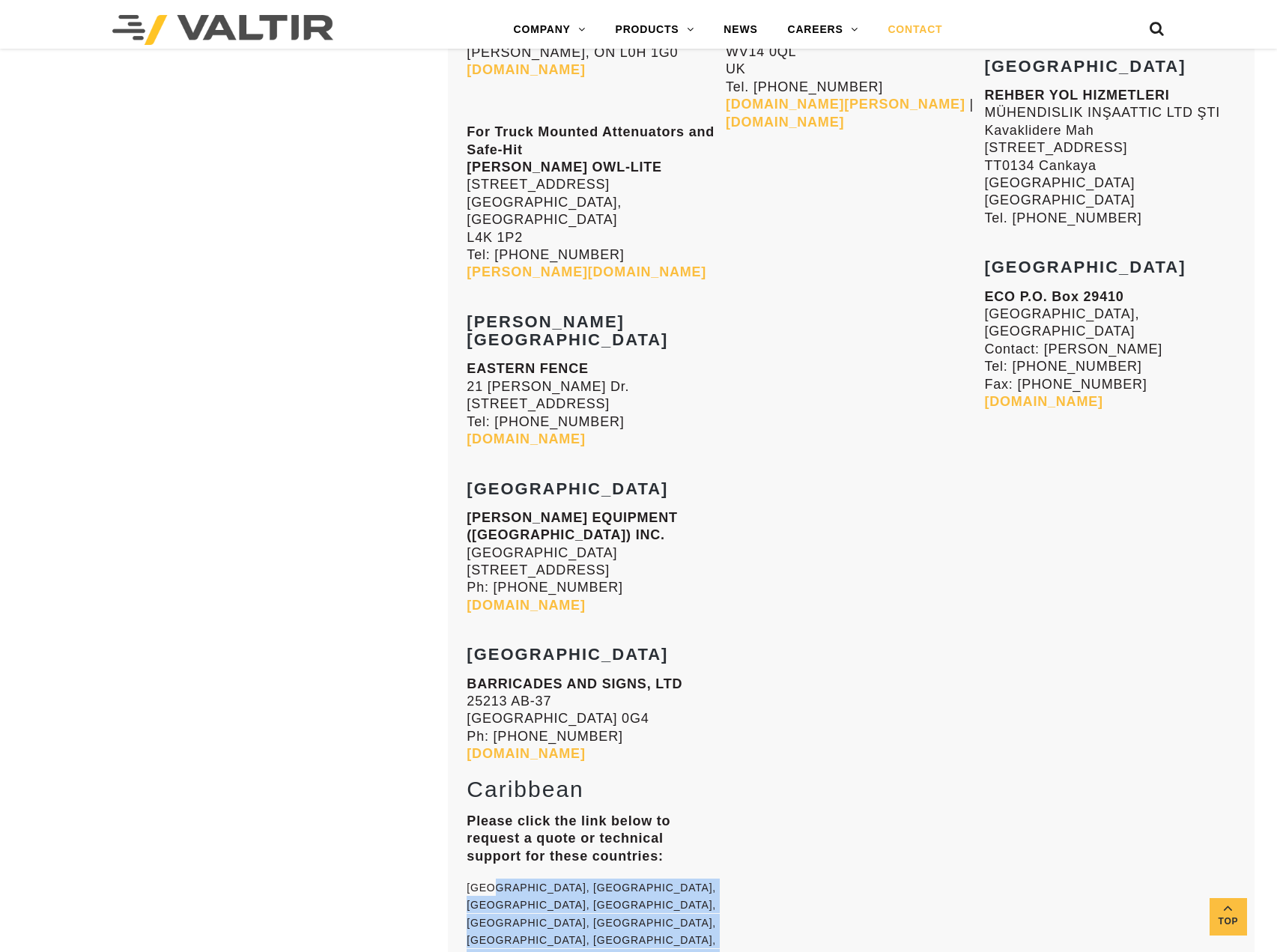  What do you see at coordinates (655, 30) in the screenshot?
I see `a: PRODUCTS` at bounding box center [655, 30].